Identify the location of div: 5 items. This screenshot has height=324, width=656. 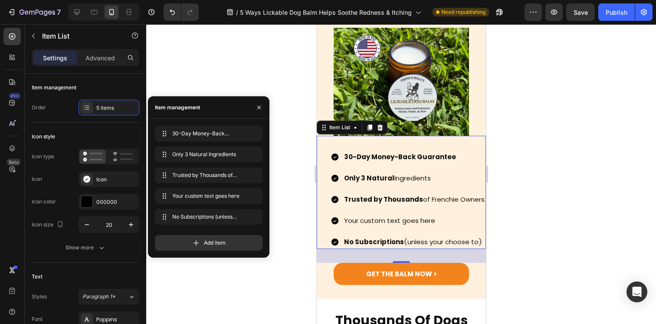
(117, 108).